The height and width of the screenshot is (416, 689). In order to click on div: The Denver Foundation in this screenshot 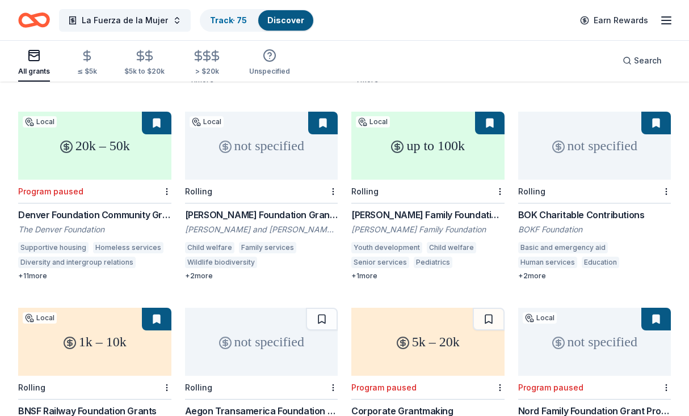, I will do `click(95, 230)`.